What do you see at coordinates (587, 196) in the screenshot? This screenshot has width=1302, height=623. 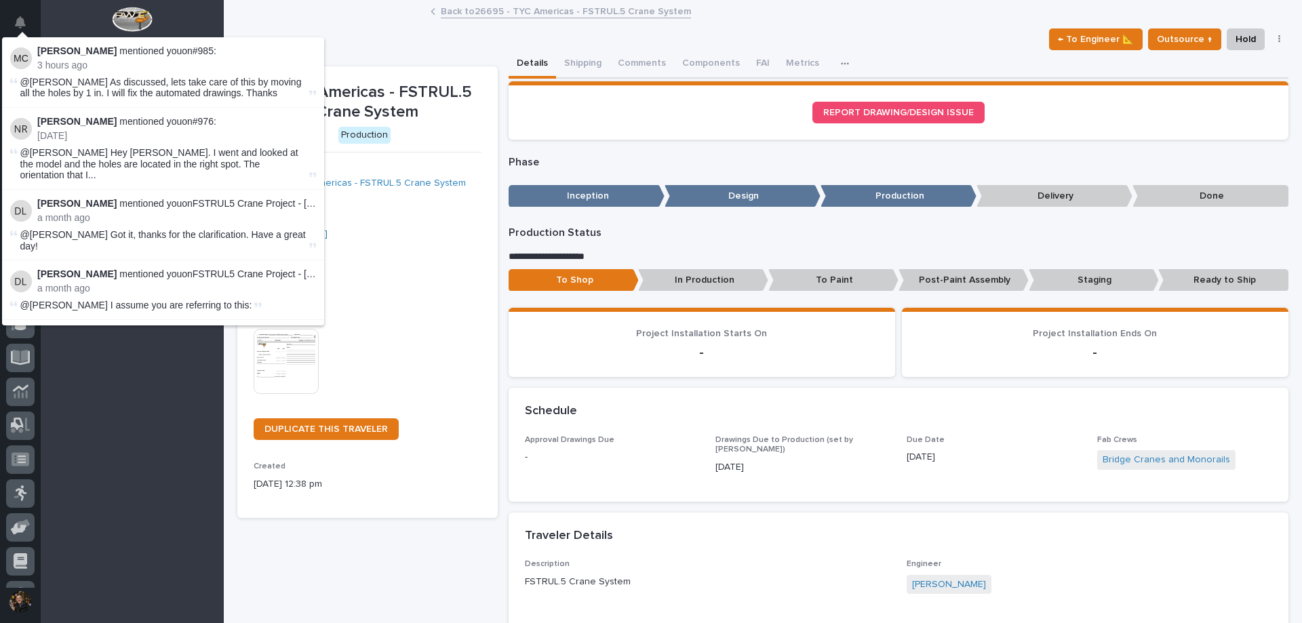 I see `p: Inception` at bounding box center [587, 196].